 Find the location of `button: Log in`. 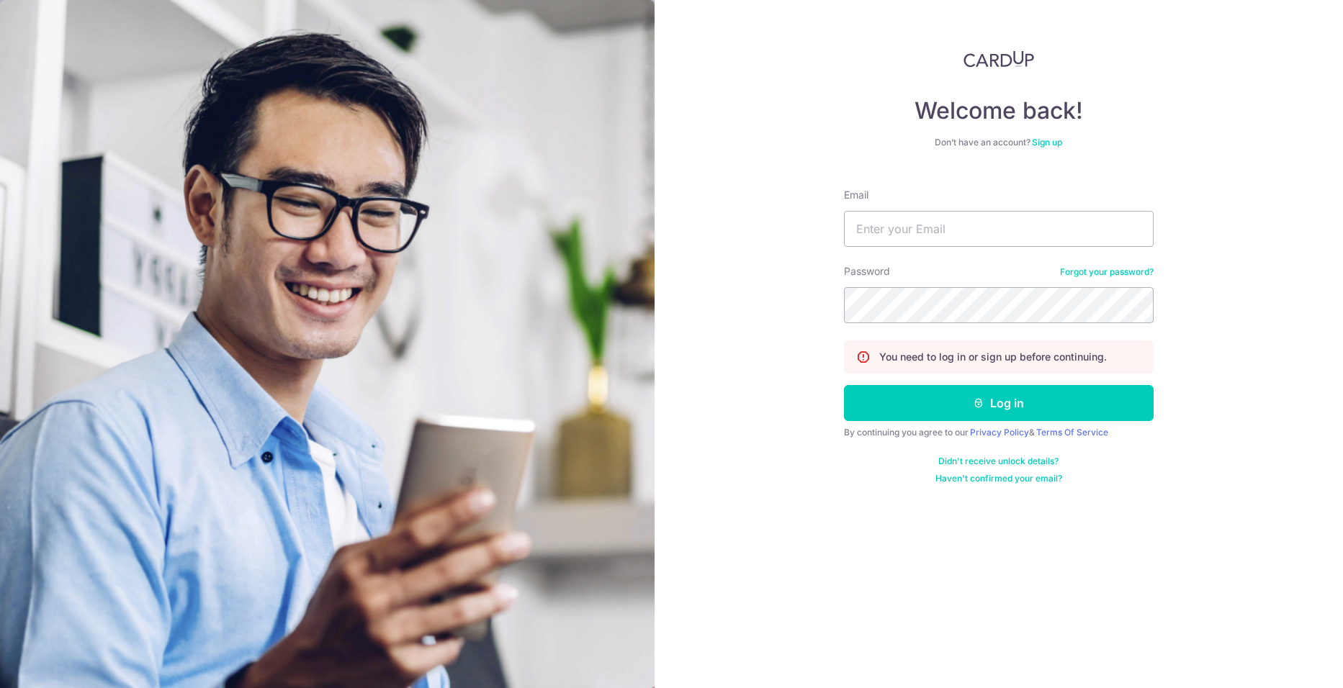

button: Log in is located at coordinates (999, 403).